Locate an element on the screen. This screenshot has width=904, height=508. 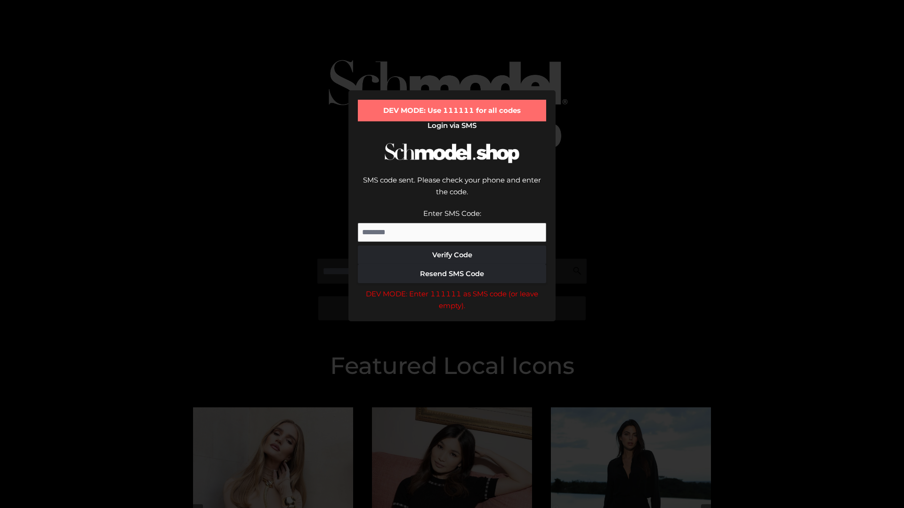
div: SMS code sent. Please check your phone and enter the code. is located at coordinates (452, 191).